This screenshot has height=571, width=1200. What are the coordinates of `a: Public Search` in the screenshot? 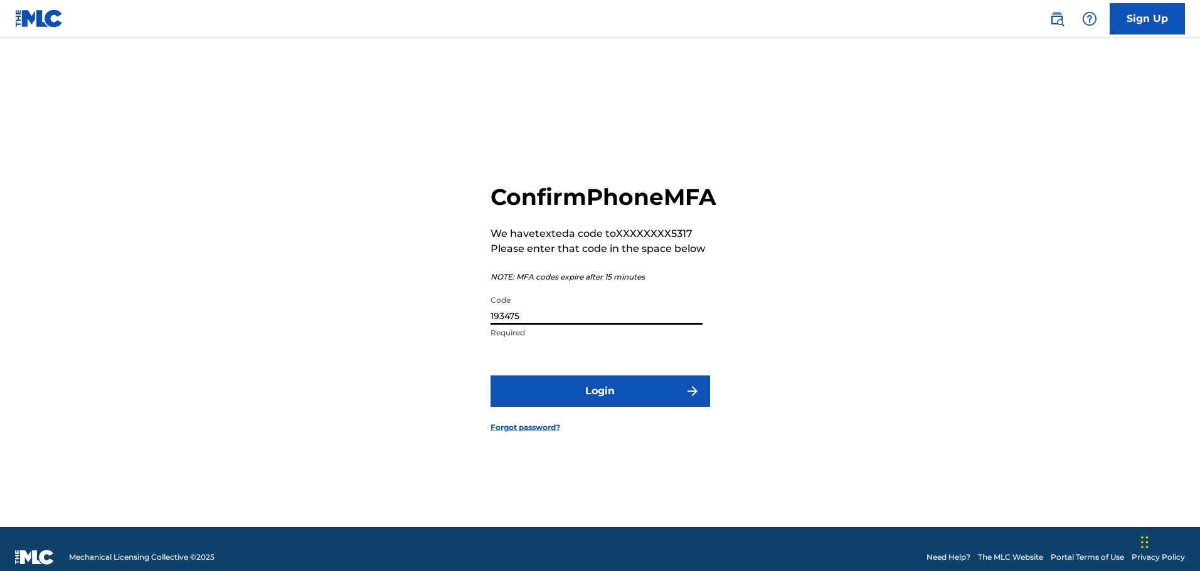 It's located at (1057, 19).